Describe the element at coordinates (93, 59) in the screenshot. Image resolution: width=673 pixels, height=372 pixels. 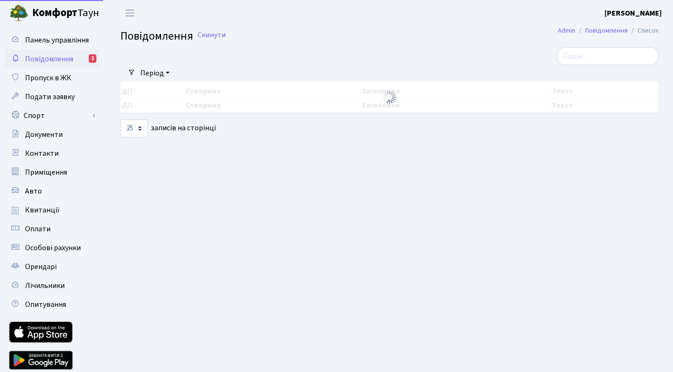
I see `div: 1` at that location.